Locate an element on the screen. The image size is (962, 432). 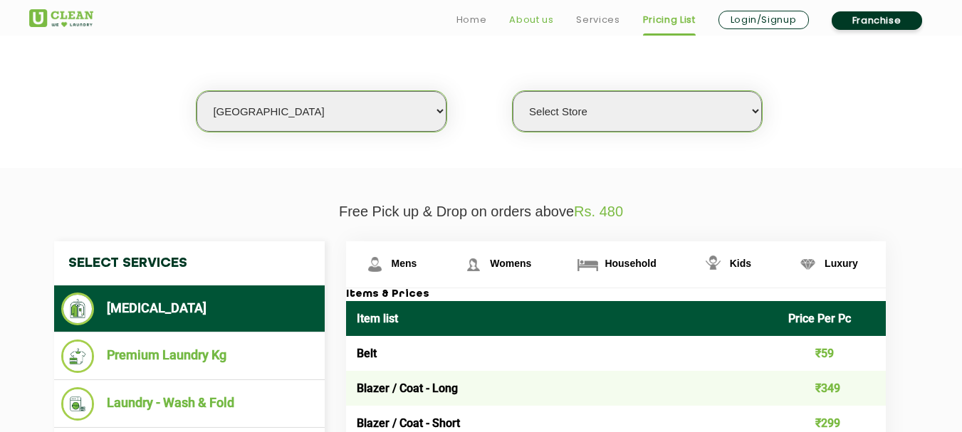
th: Price Per Pc is located at coordinates (832, 318).